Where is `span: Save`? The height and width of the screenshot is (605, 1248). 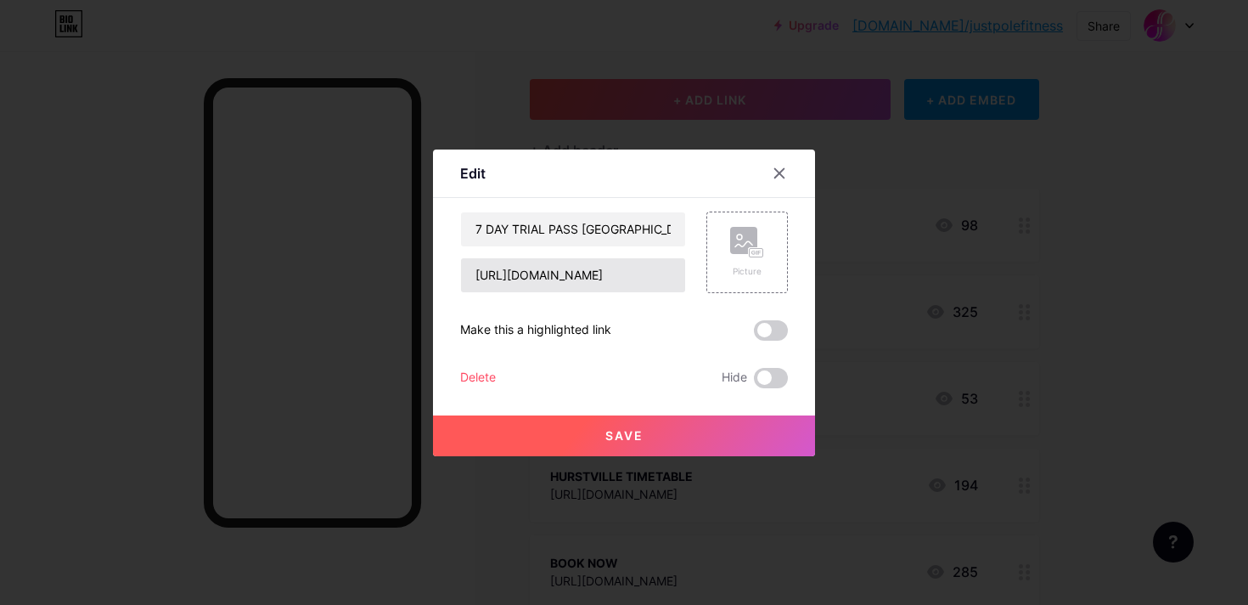 span: Save is located at coordinates (624, 435).